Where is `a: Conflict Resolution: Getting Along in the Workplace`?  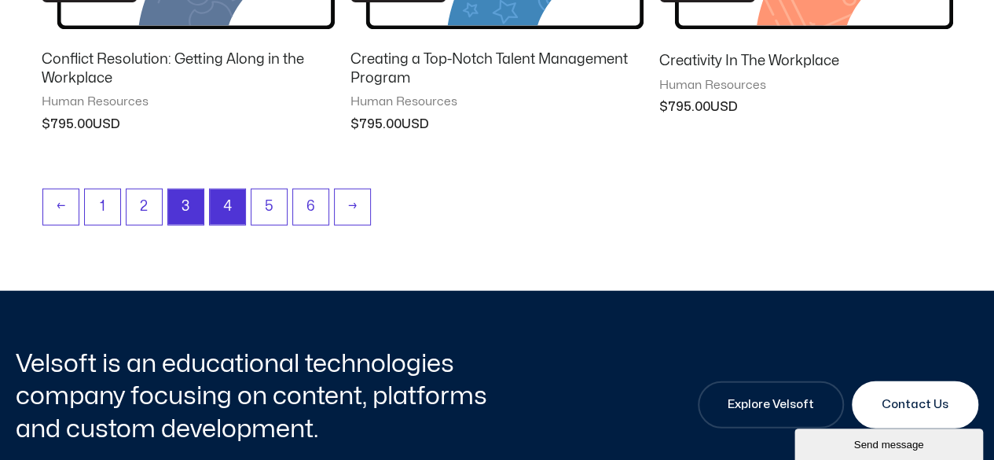 a: Conflict Resolution: Getting Along in the Workplace is located at coordinates (188, 72).